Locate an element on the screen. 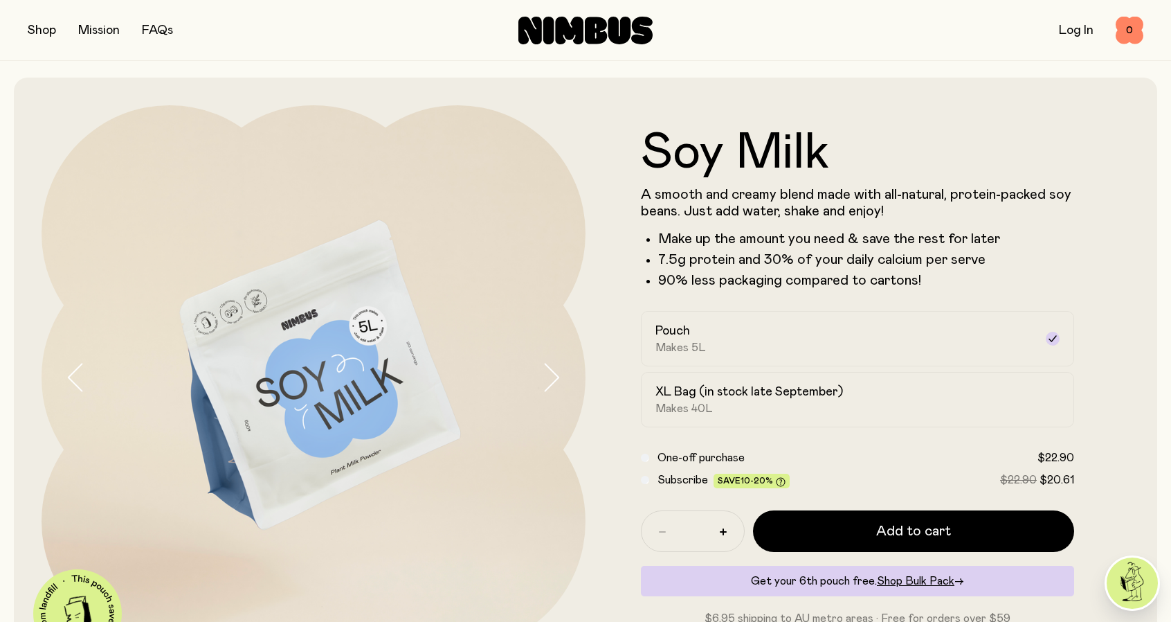 Image resolution: width=1171 pixels, height=622 pixels. div: Get your 6th pouch free. is located at coordinates (858, 581).